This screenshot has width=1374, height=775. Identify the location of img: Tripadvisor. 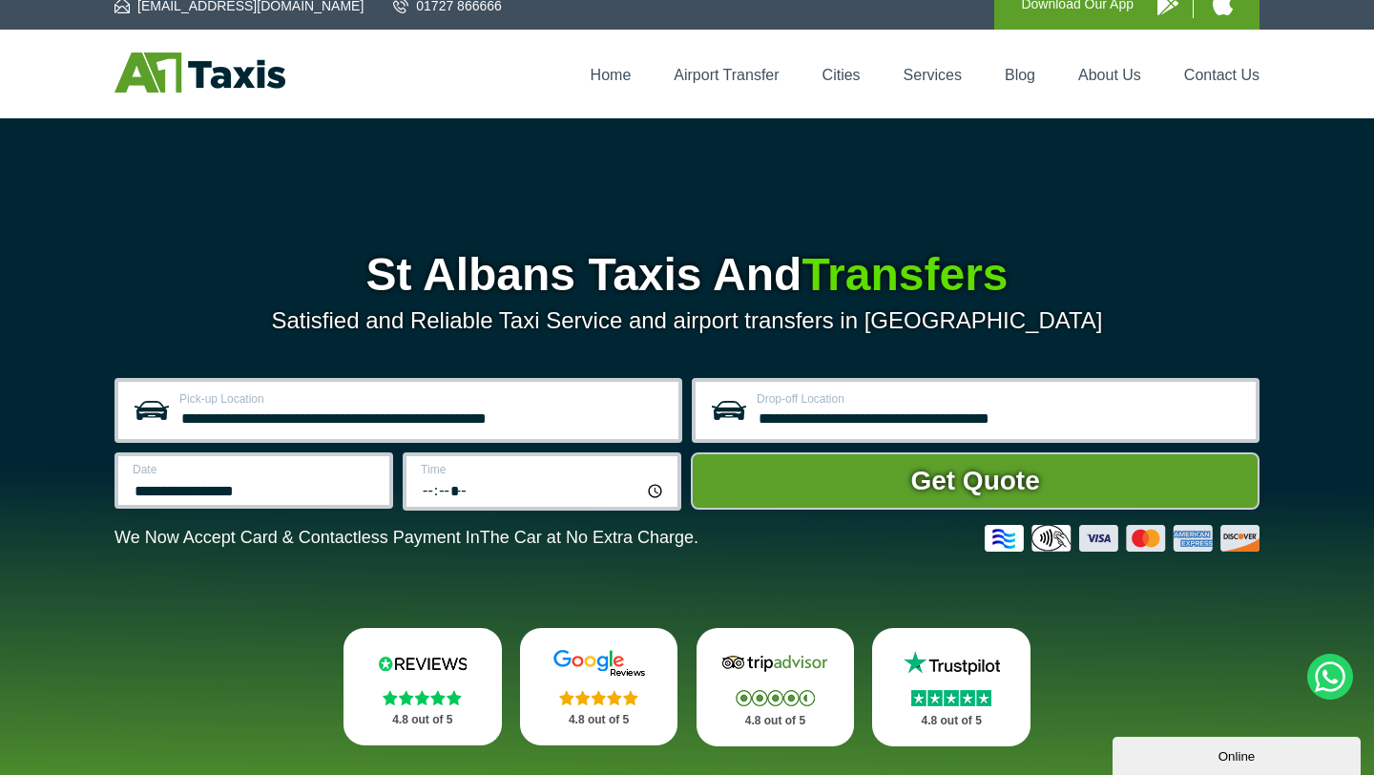
(775, 663).